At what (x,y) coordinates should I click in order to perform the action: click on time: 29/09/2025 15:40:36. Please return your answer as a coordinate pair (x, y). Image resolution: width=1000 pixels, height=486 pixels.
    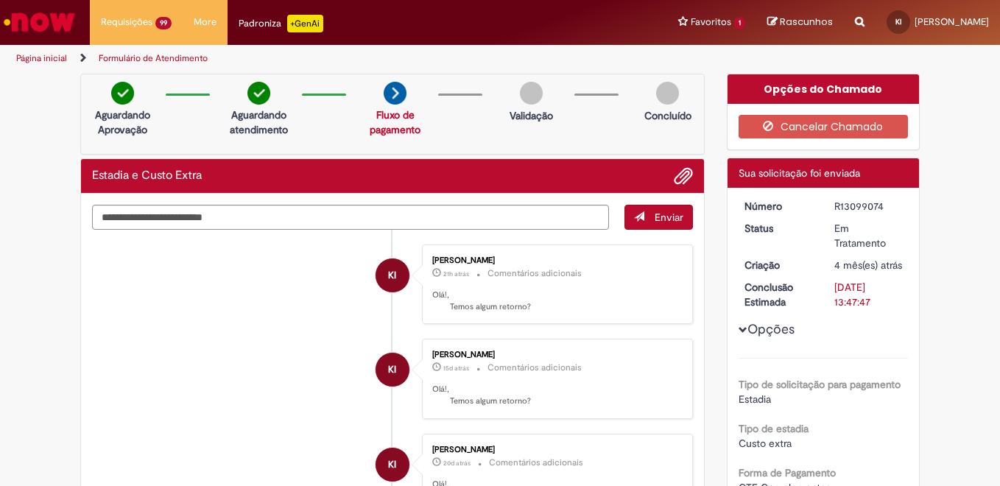
    Looking at the image, I should click on (456, 274).